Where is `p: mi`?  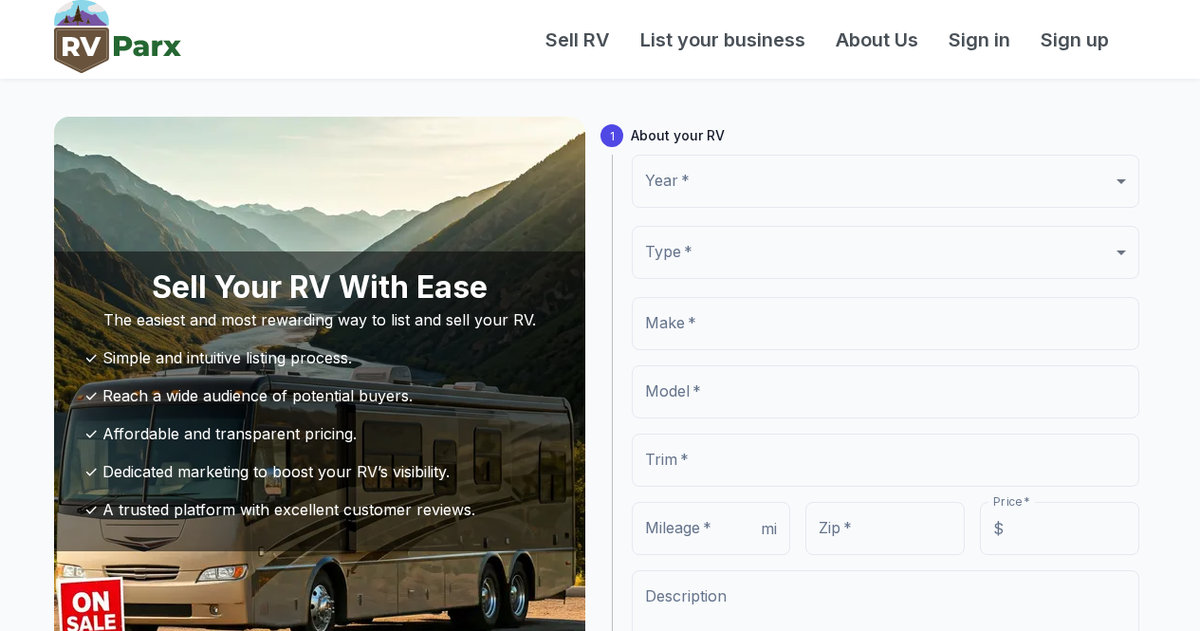 p: mi is located at coordinates (768, 528).